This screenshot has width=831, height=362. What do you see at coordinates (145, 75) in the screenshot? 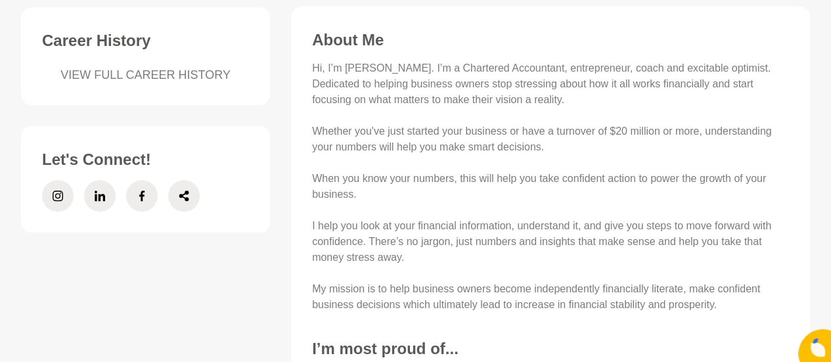
I see `a: VIEW FULL CAREER HISTORY` at bounding box center [145, 75].